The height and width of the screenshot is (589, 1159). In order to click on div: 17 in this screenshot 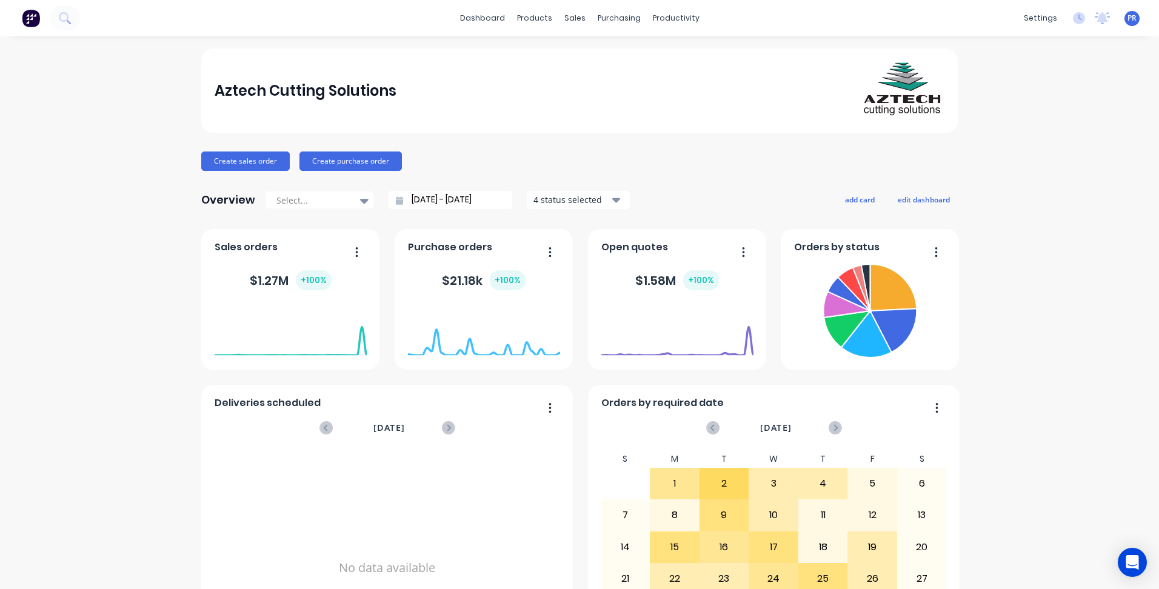, I will do `click(773, 547)`.